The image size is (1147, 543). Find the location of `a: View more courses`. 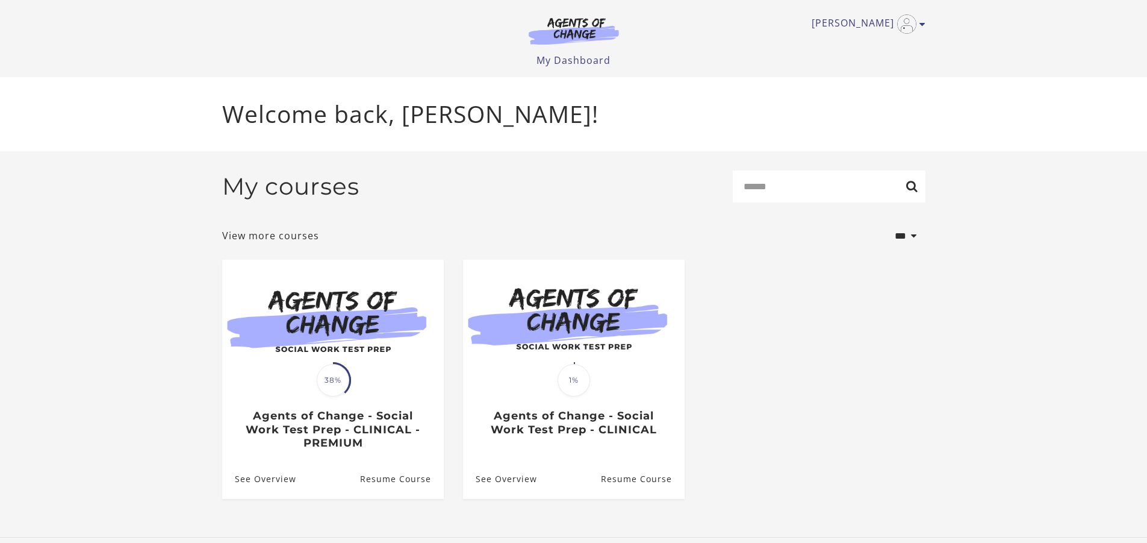

a: View more courses is located at coordinates (270, 235).